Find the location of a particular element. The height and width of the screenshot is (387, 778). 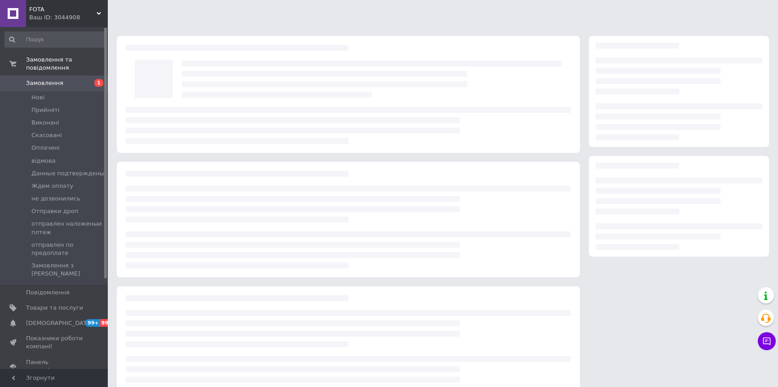

span: Повідомлення is located at coordinates (48, 292).